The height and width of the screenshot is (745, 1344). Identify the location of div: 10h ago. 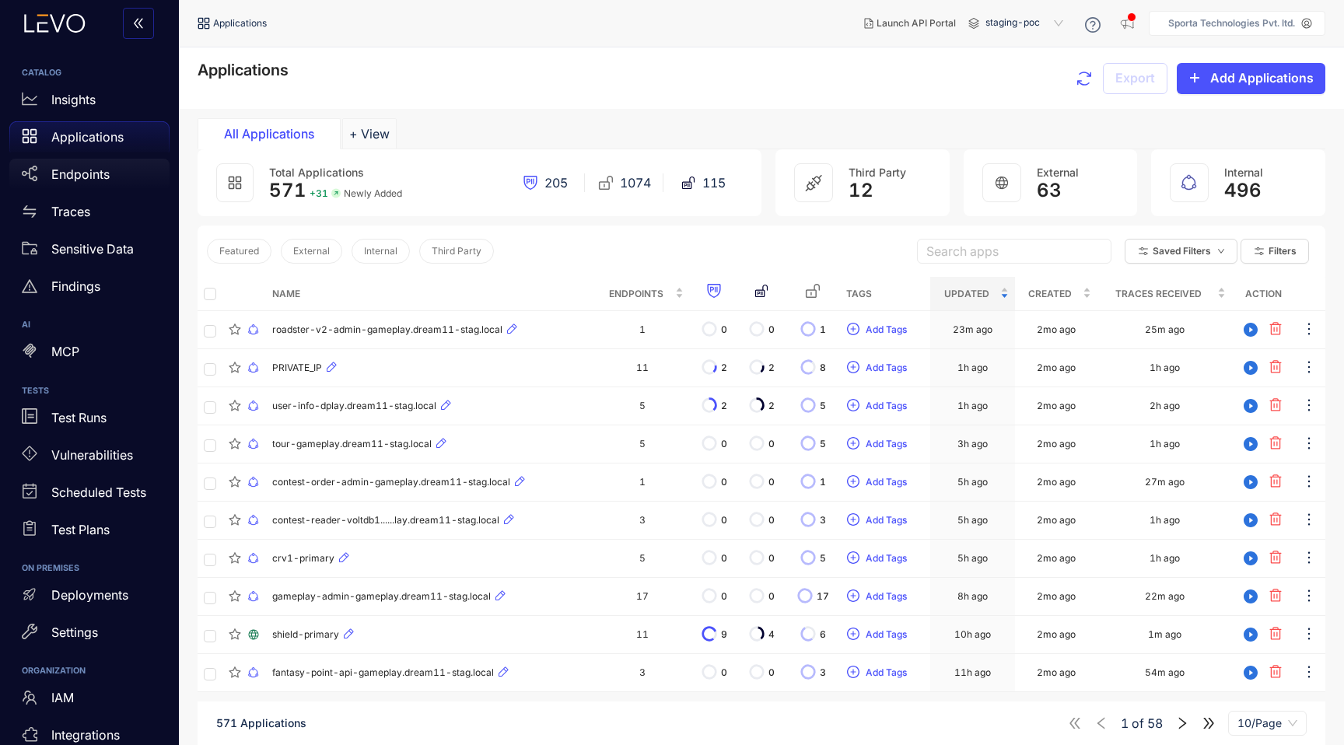
(972, 635).